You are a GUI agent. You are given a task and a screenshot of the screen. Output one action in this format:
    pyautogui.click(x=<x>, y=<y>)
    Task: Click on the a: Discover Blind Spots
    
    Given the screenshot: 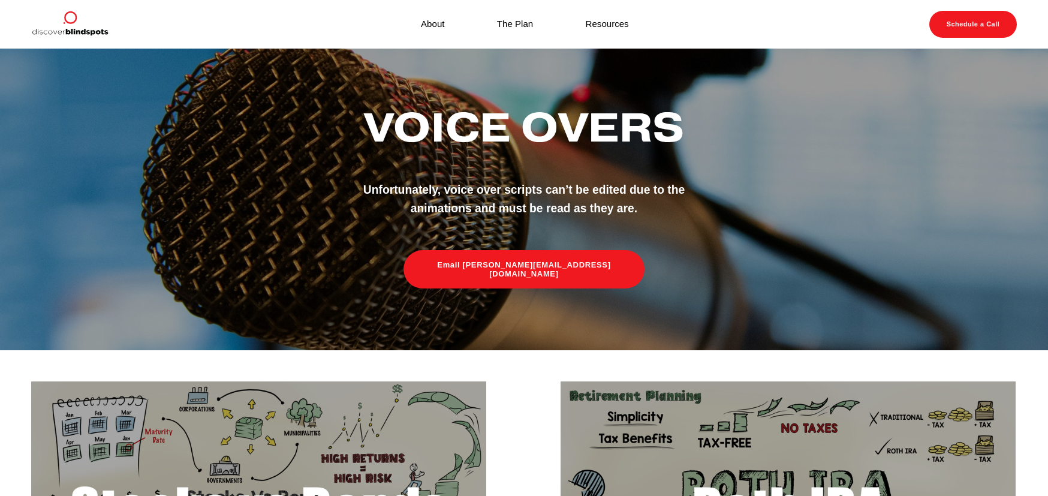 What is the action you would take?
    pyautogui.click(x=70, y=24)
    